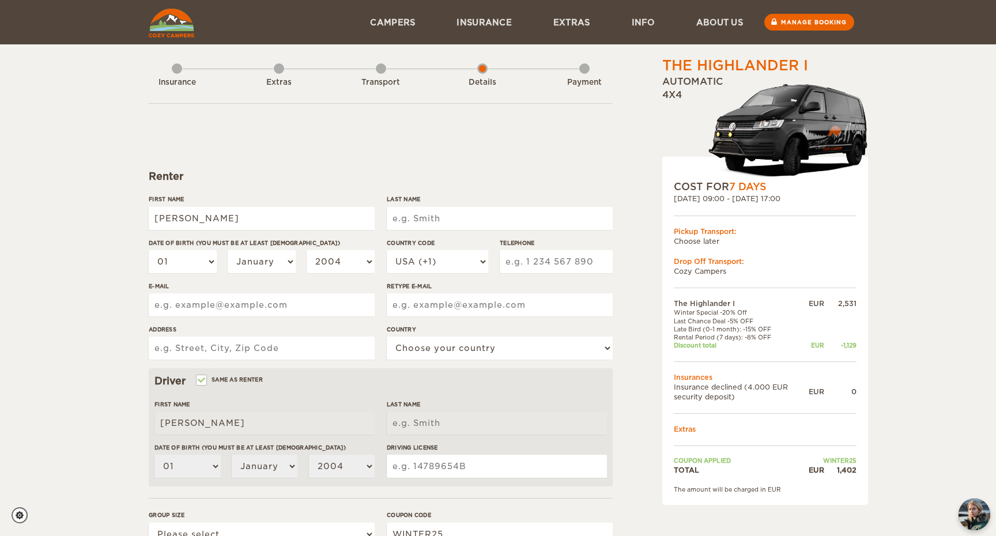 The height and width of the screenshot is (536, 996). Describe the element at coordinates (171, 23) in the screenshot. I see `img: Cozy Campers` at that location.